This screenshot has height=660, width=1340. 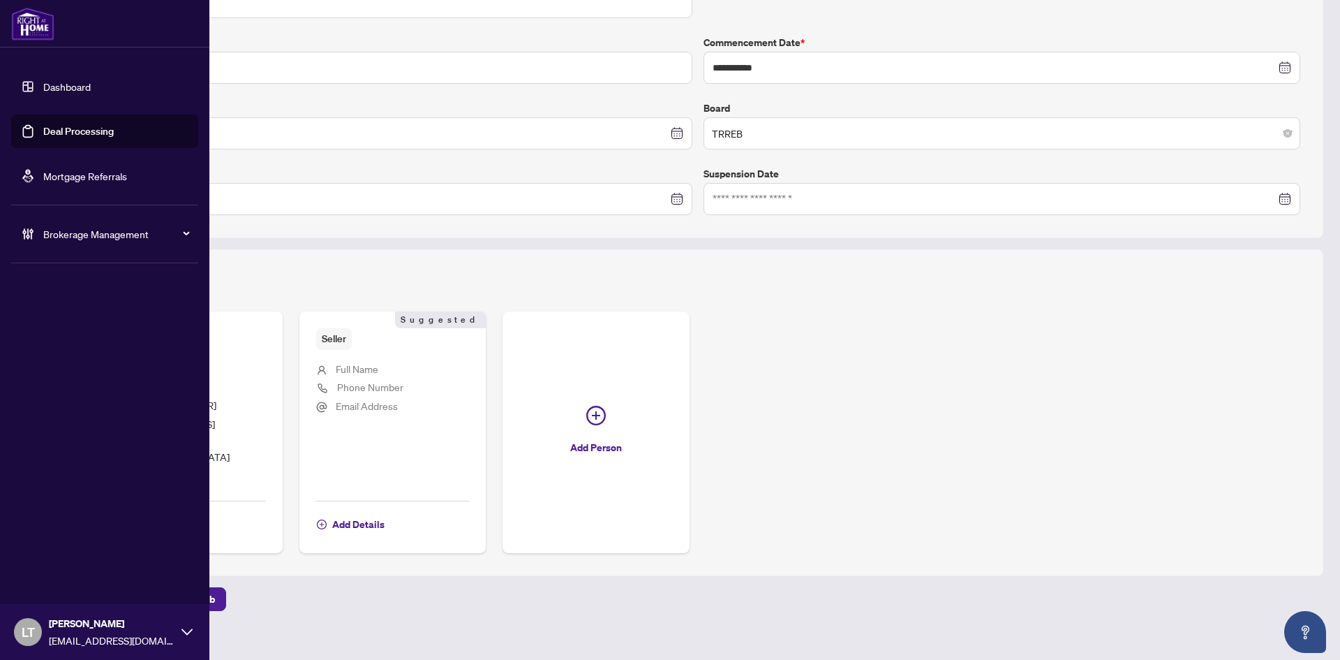 What do you see at coordinates (334, 339) in the screenshot?
I see `span: Seller` at bounding box center [334, 339].